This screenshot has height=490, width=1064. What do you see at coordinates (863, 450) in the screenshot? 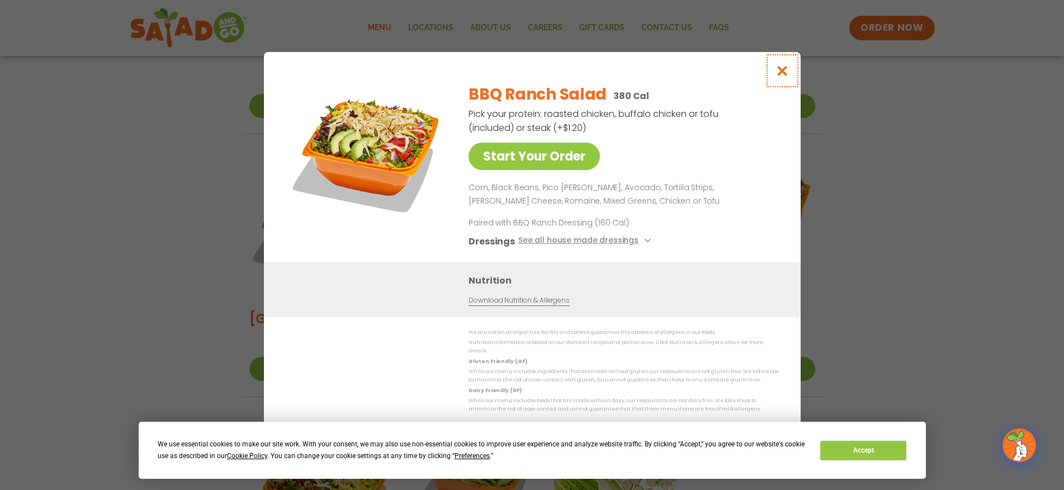
I see `button: Accept` at bounding box center [863, 450].